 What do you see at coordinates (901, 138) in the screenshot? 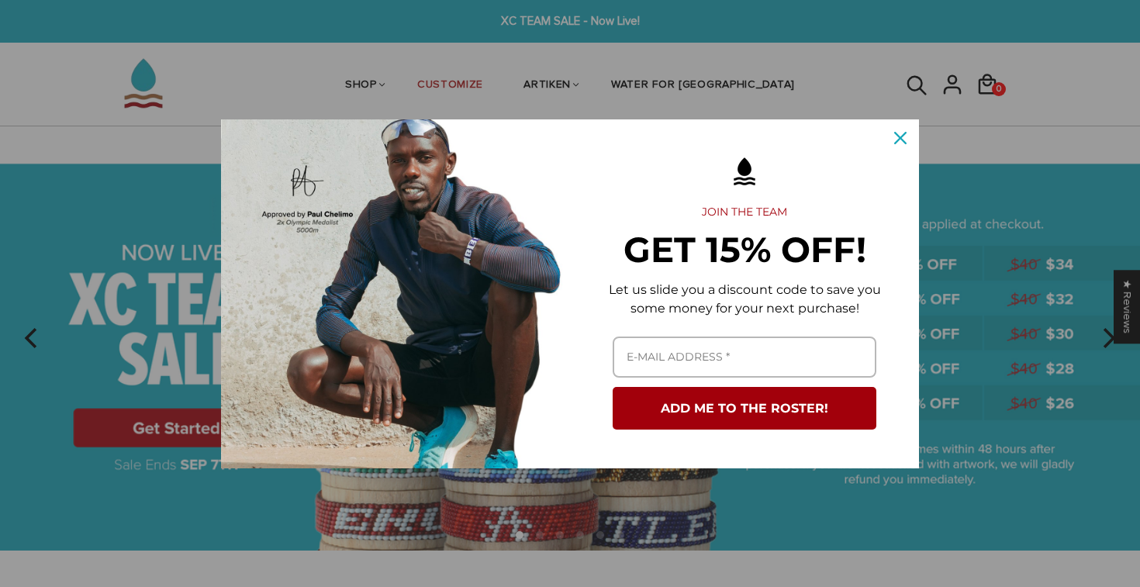
I see `button: Close` at bounding box center [901, 138].